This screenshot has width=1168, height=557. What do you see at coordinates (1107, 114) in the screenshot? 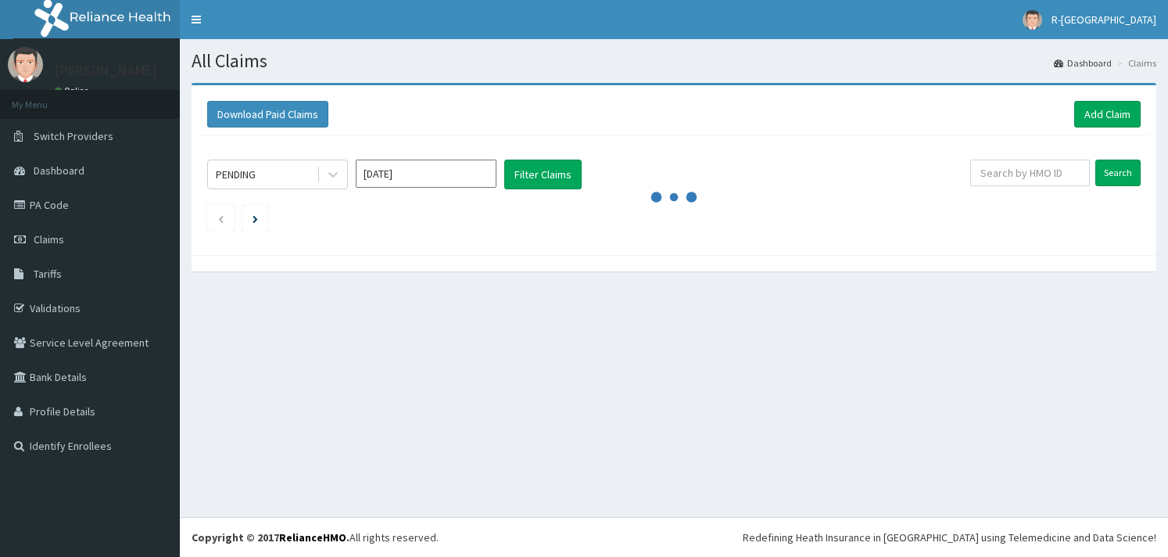
I see `a: Add Claim` at bounding box center [1107, 114].